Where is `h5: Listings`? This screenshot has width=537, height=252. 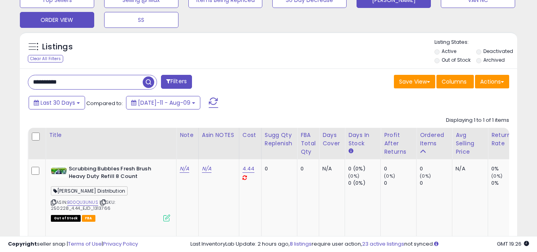
h5: Listings is located at coordinates (57, 47).